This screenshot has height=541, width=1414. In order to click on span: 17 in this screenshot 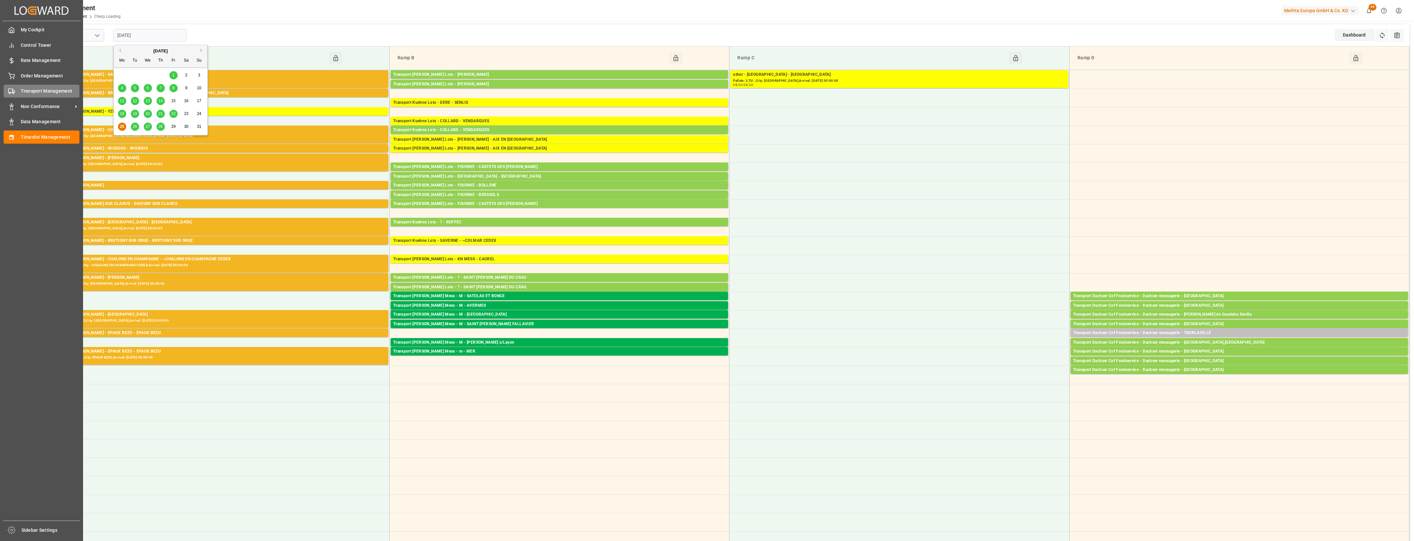, I will do `click(199, 101)`.